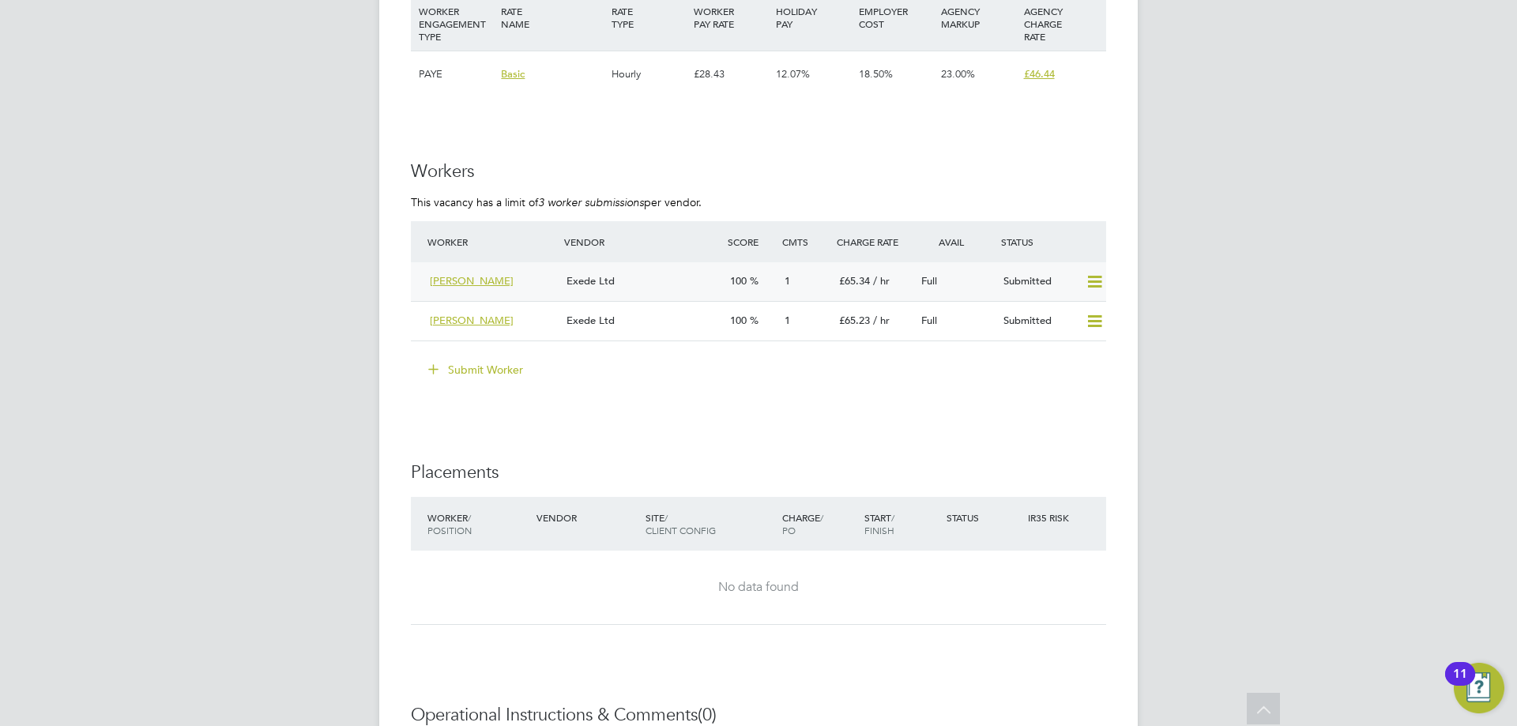  Describe the element at coordinates (1479, 688) in the screenshot. I see `button: Open Resource Center, 11 new notifications` at that location.